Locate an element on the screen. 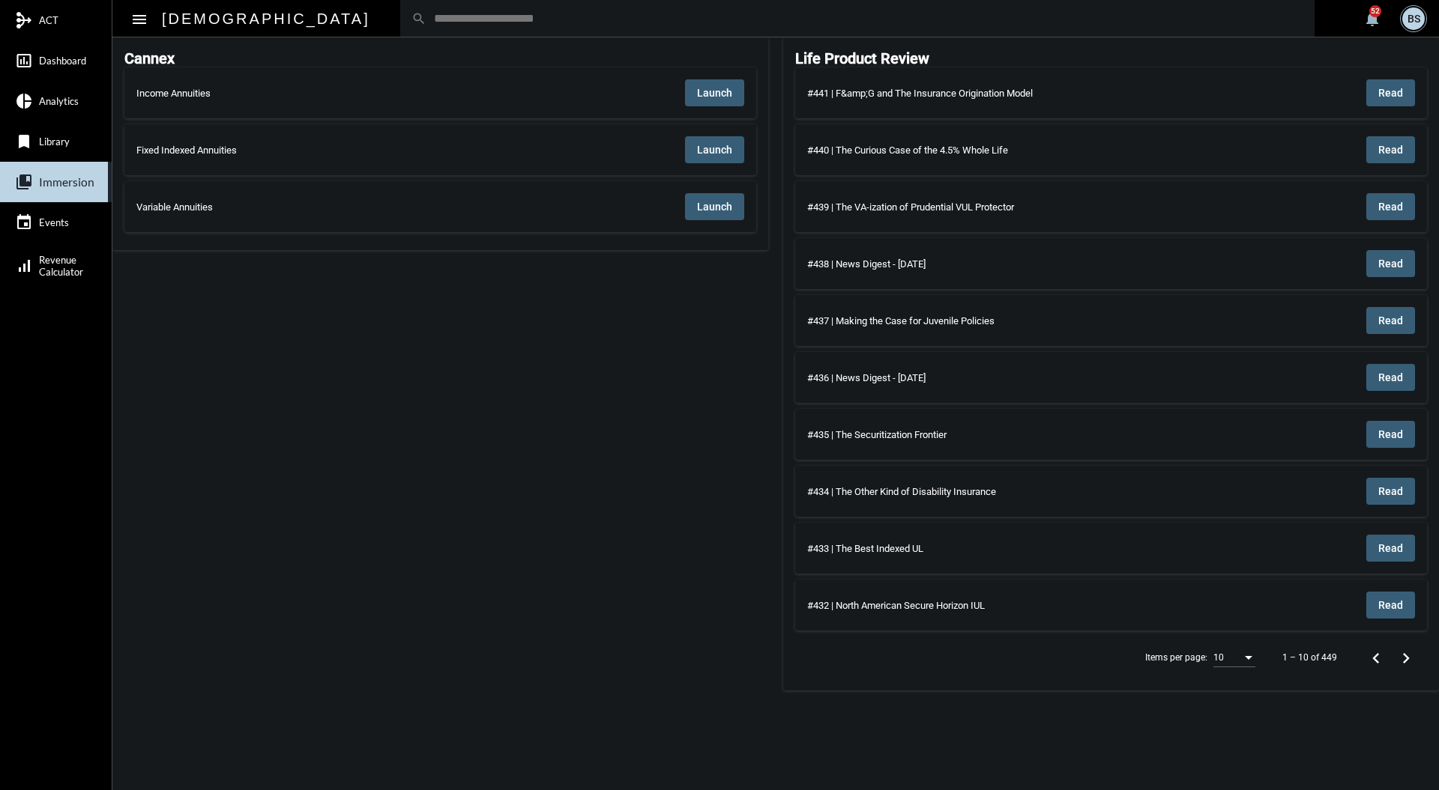  button: Toggle sidenav is located at coordinates (139, 19).